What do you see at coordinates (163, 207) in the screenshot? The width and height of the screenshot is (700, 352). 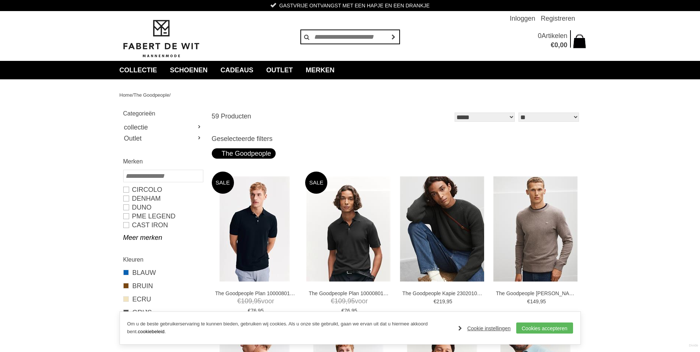 I see `a: Duno` at bounding box center [163, 207].